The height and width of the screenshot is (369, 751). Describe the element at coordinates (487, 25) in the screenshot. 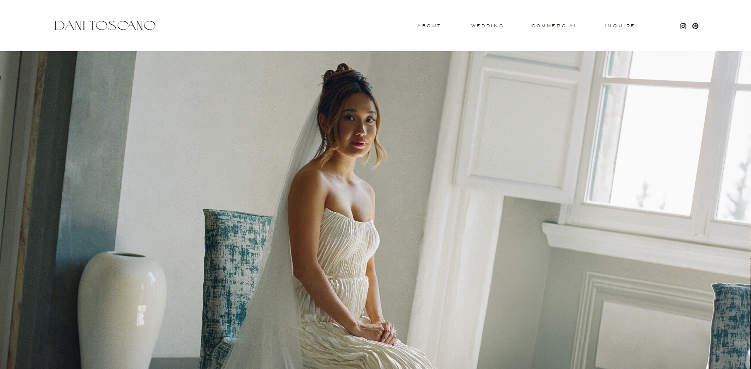

I see `h3: wedding` at that location.